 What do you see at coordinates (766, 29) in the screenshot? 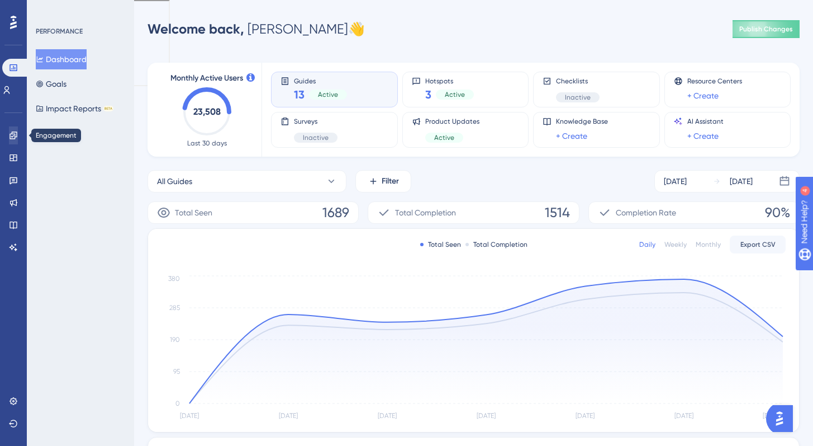
I see `button: Publish Changes` at bounding box center [766, 29].